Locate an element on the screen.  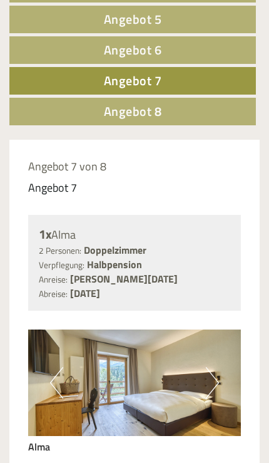
div: Angebot 7 is located at coordinates (53, 188).